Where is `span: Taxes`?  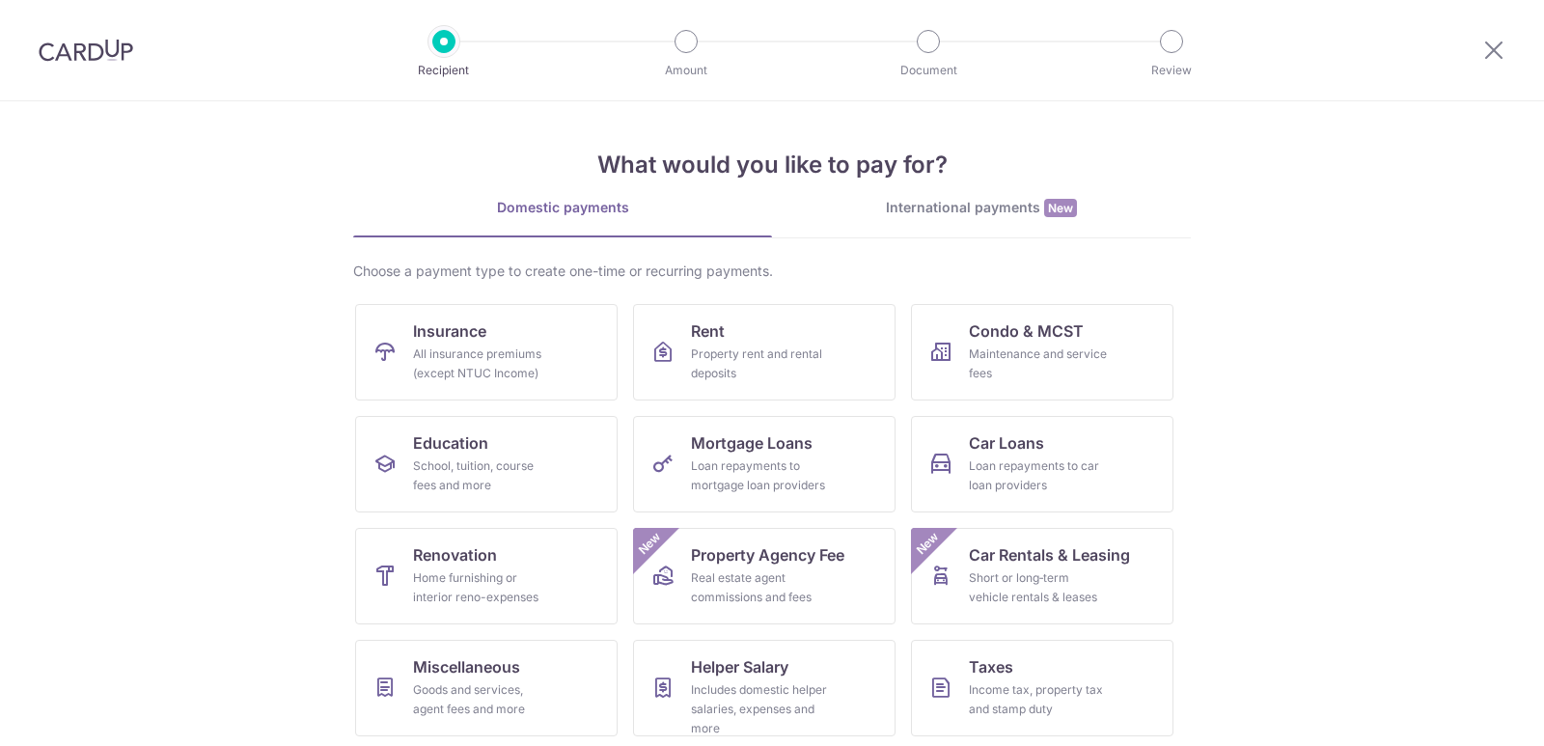 span: Taxes is located at coordinates (991, 667).